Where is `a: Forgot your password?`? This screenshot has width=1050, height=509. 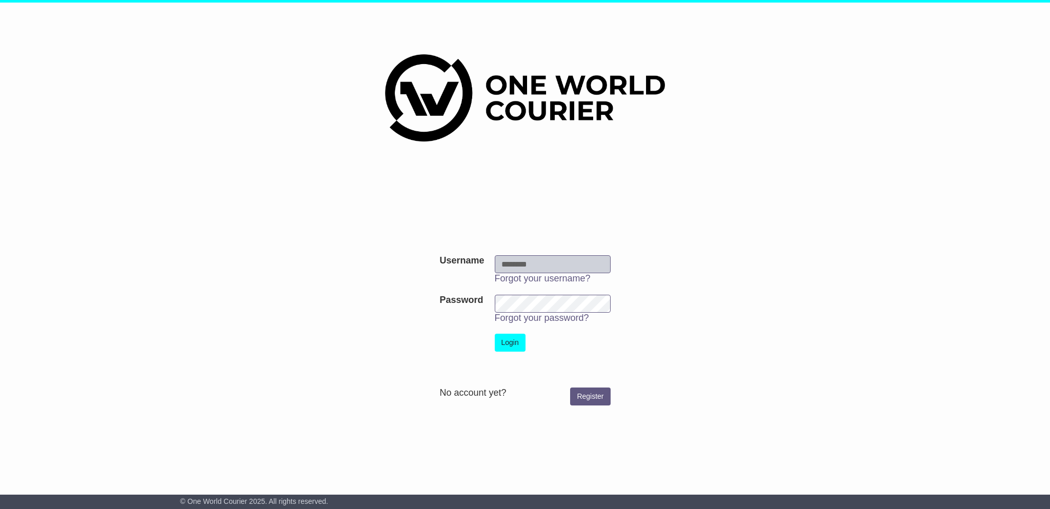 a: Forgot your password? is located at coordinates (542, 318).